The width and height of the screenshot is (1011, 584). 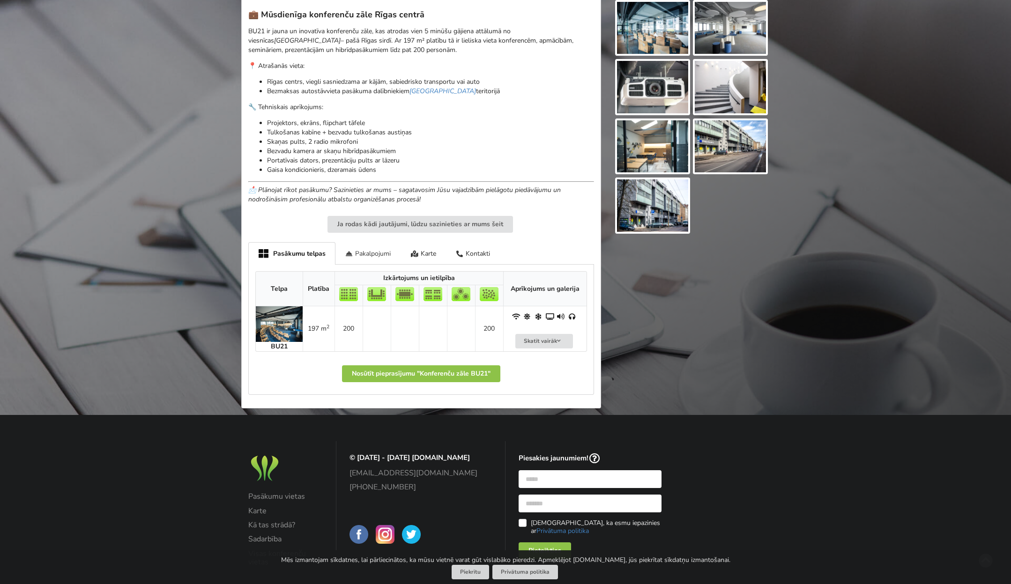 I want to click on p: Gaisa kondicionieris, dzeramais ūdens, so click(x=431, y=170).